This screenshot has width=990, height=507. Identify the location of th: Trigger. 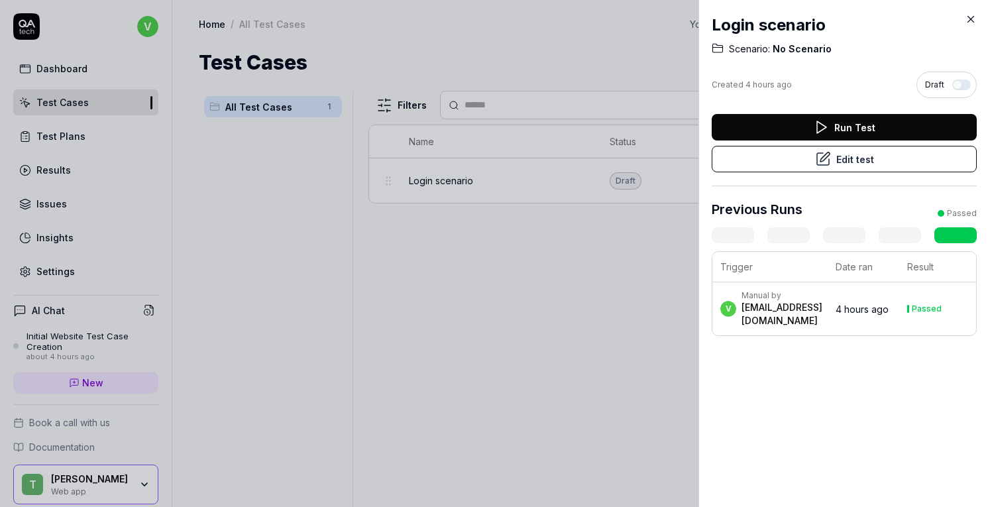
(770, 267).